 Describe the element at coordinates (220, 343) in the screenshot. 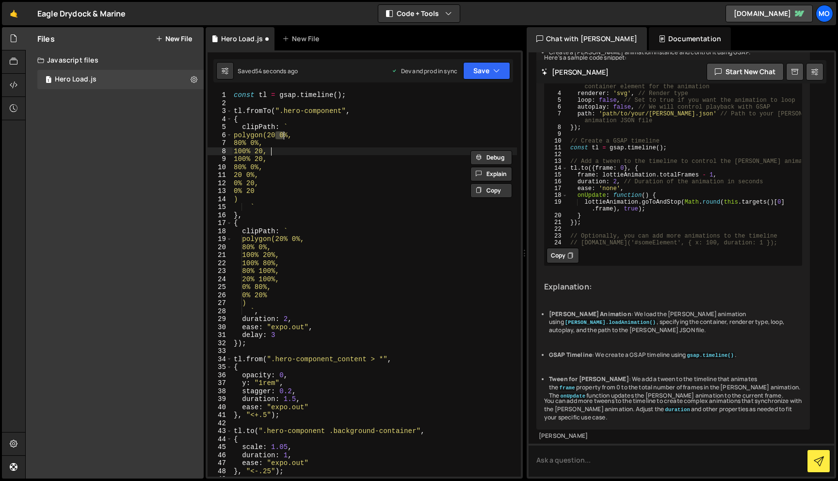

I see `div: 32` at that location.